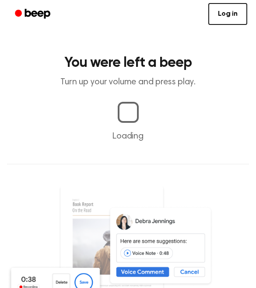 Image resolution: width=256 pixels, height=288 pixels. Describe the element at coordinates (128, 137) in the screenshot. I see `p: Loading` at that location.